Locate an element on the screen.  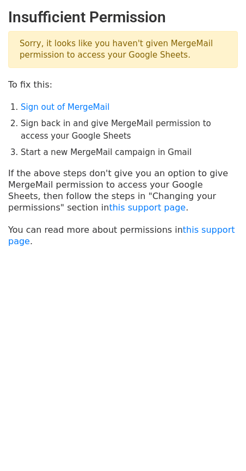
p: Sorry, it looks like you haven't given MergeMail permission to access your Google Sheets. is located at coordinates (123, 50).